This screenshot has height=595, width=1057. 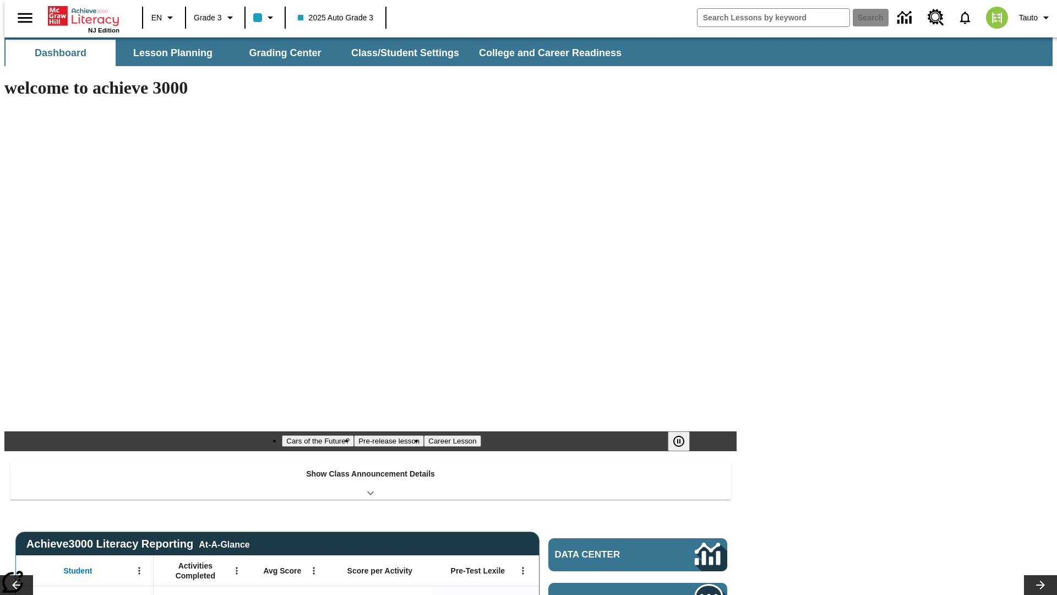 What do you see at coordinates (61, 53) in the screenshot?
I see `button: Dashboard` at bounding box center [61, 53].